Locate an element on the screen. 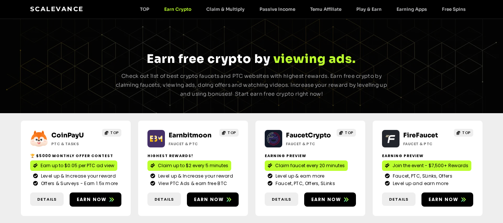 This screenshot has height=223, width=503. span: Claim faucet every 20 minutes is located at coordinates (310, 166).